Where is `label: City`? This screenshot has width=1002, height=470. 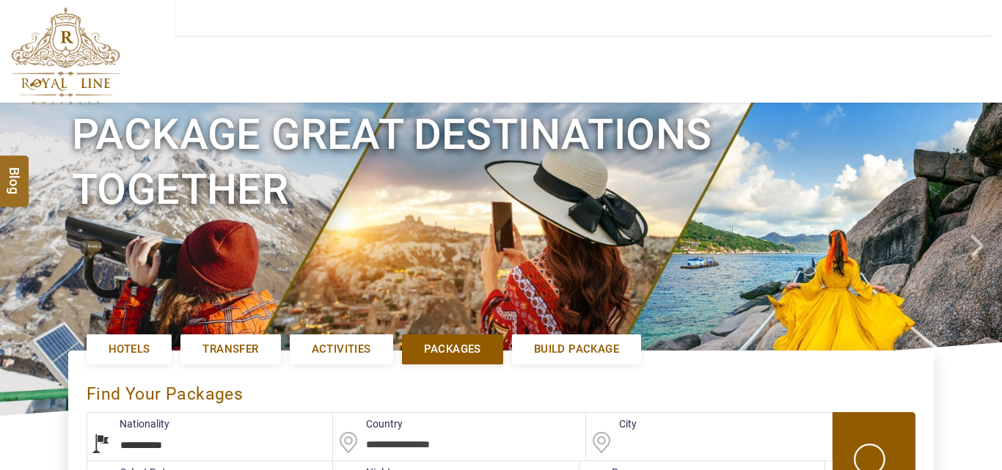
label: City is located at coordinates (611, 424).